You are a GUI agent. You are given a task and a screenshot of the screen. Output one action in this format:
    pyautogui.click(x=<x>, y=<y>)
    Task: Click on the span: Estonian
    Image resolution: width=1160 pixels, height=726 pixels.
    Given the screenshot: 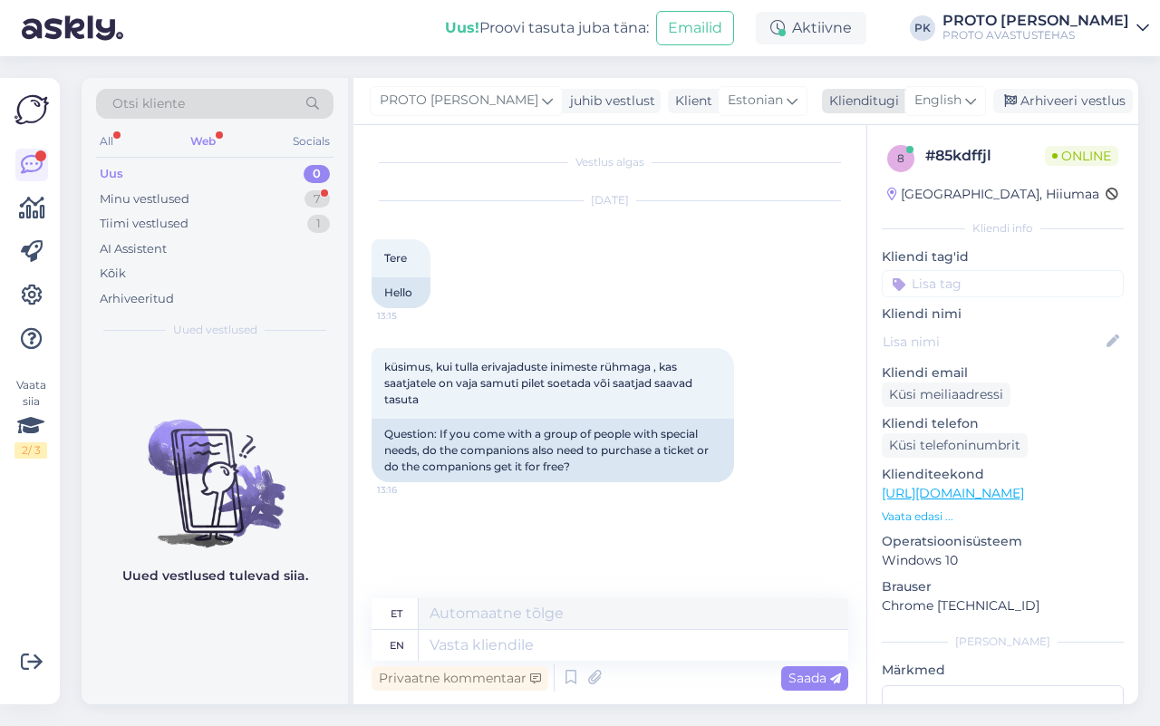 What is the action you would take?
    pyautogui.click(x=755, y=101)
    